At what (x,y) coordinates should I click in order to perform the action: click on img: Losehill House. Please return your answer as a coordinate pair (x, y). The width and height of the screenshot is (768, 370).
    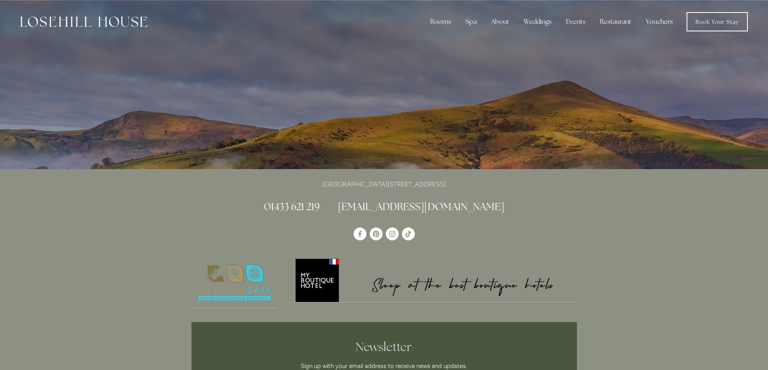
    Looking at the image, I should click on (83, 22).